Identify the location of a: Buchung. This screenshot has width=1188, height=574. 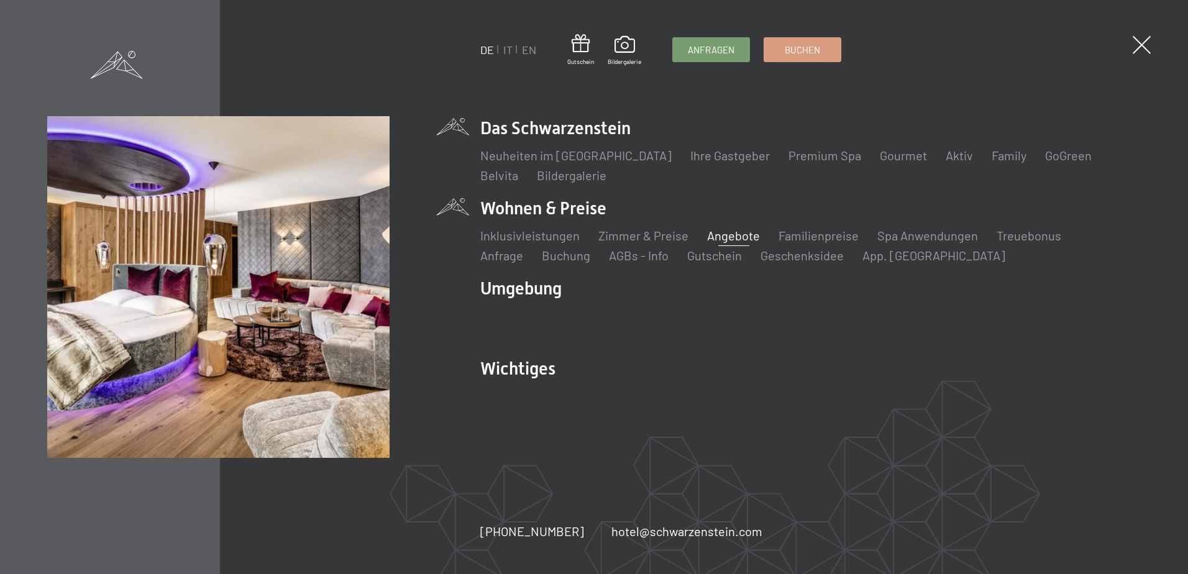
(566, 255).